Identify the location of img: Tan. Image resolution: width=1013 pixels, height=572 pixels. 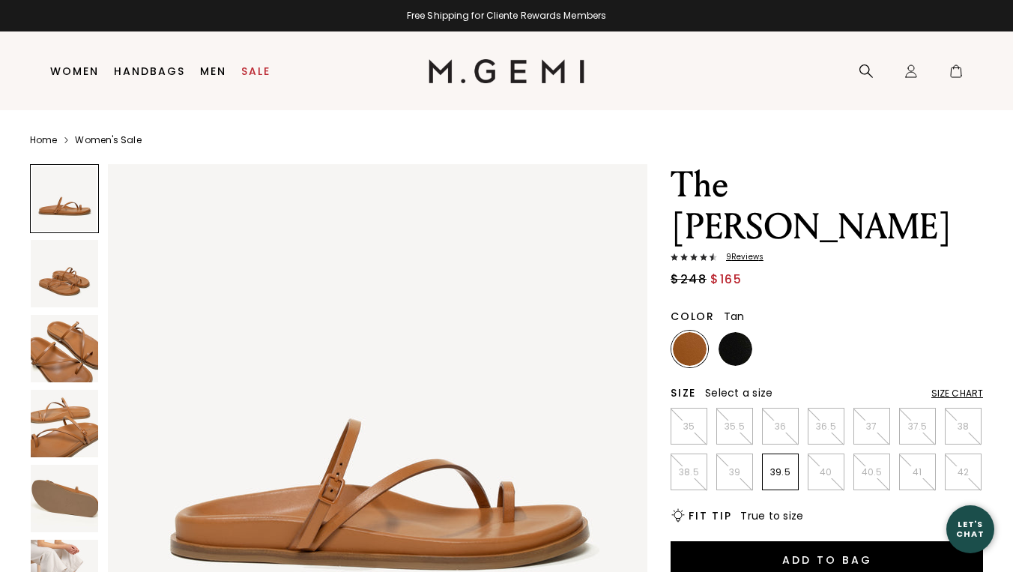
(689, 348).